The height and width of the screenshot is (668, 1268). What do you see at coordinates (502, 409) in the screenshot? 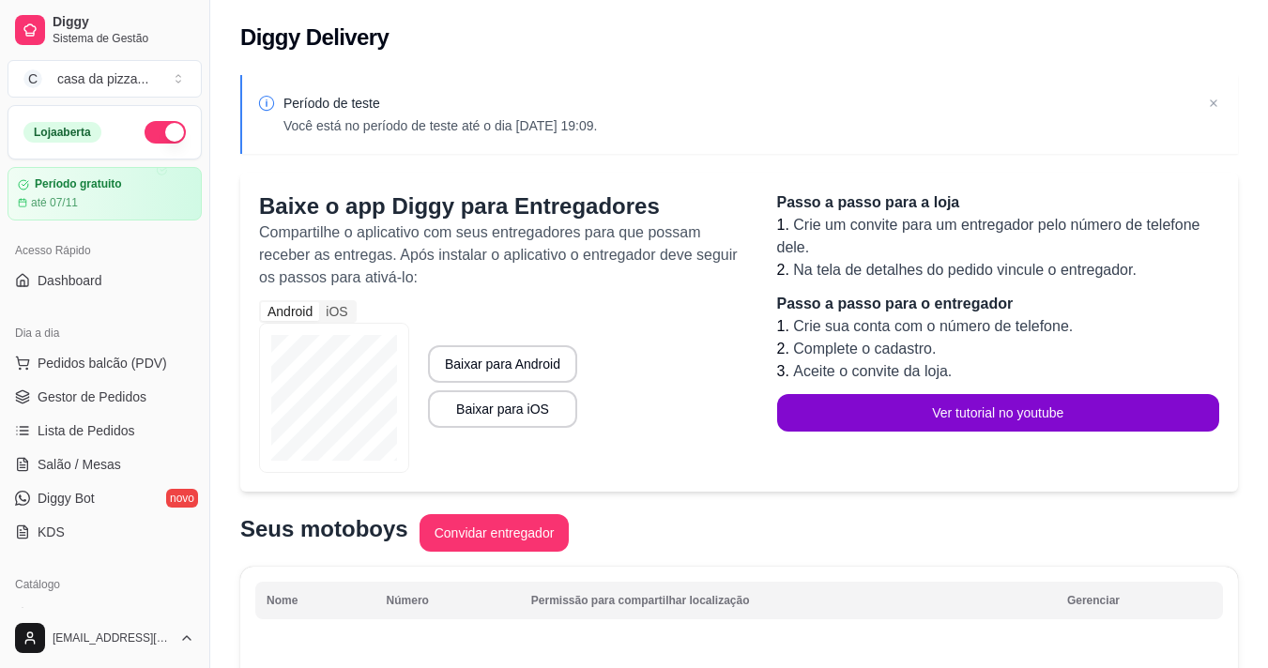
I see `button: Baixar para iOS` at bounding box center [502, 409].